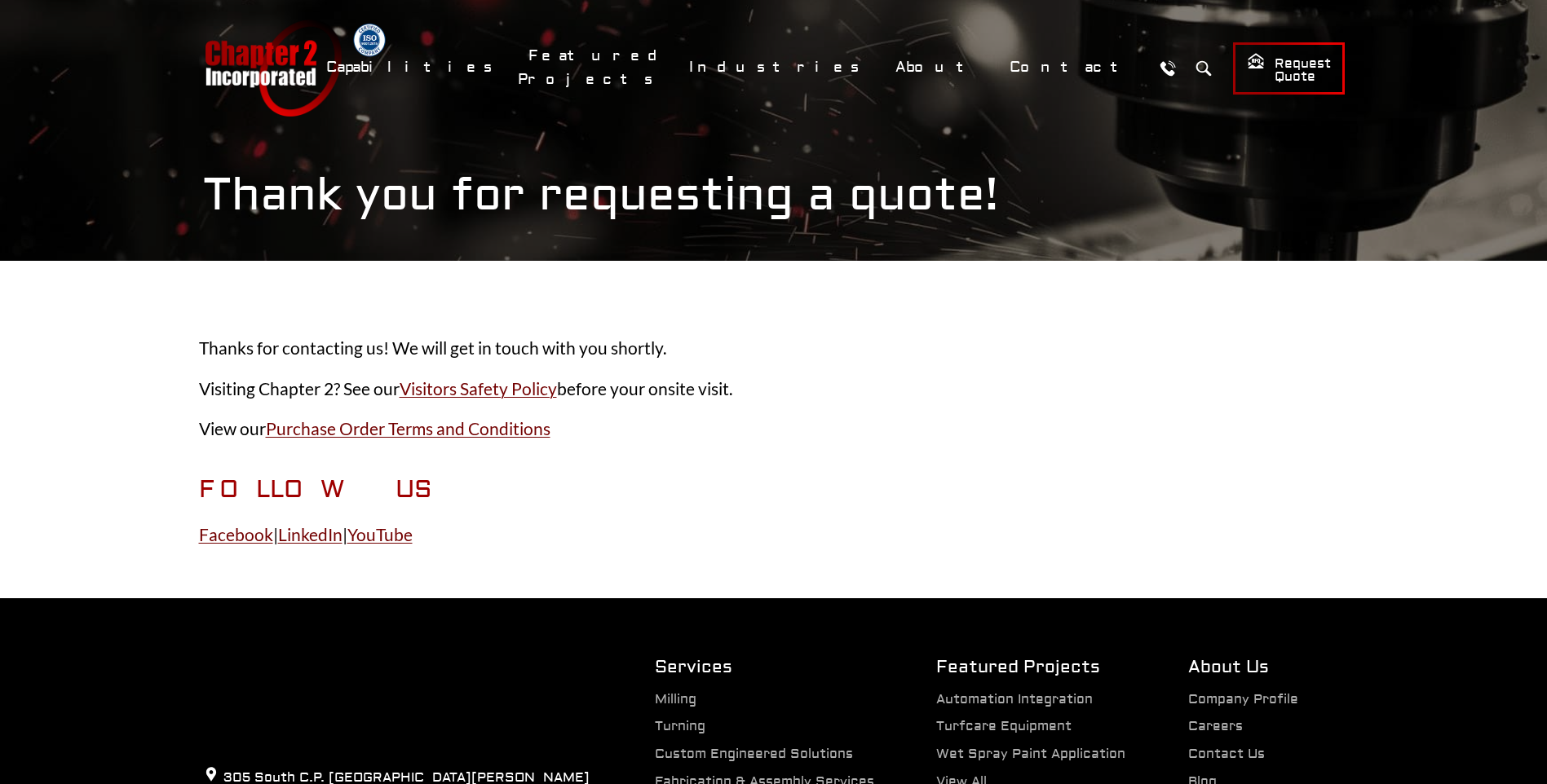 The image size is (1547, 784). What do you see at coordinates (380, 534) in the screenshot?
I see `a: YouTube` at bounding box center [380, 534].